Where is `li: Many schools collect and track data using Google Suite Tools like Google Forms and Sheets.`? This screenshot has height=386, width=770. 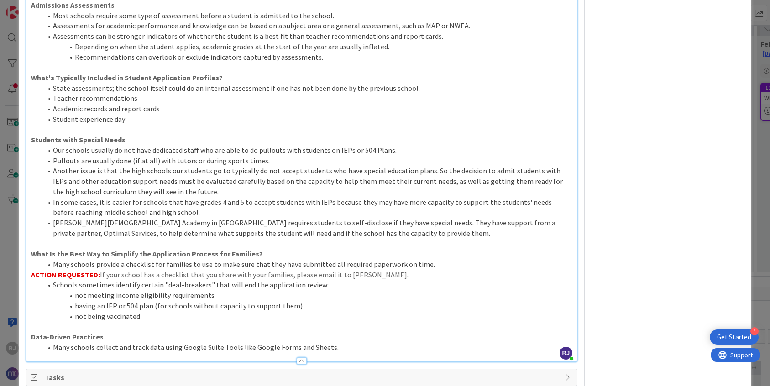 li: Many schools collect and track data using Google Suite Tools like Google Forms and Sheets. is located at coordinates (307, 347).